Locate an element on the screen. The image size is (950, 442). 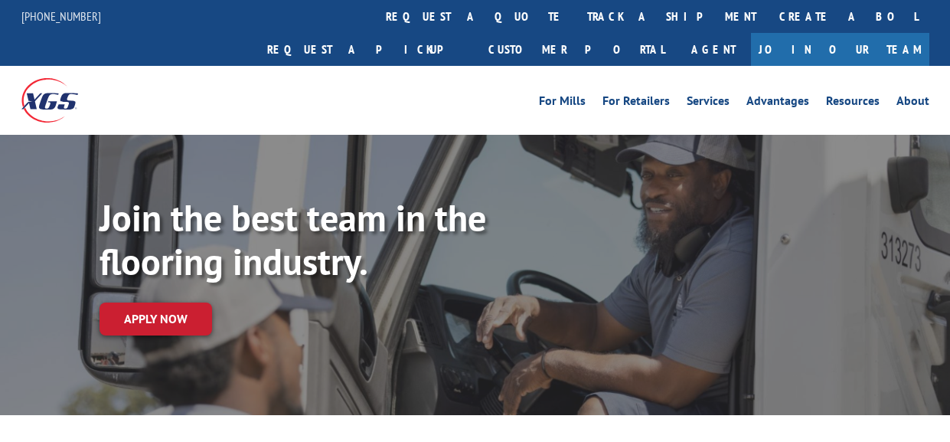
a: Customer Portal is located at coordinates (576, 49).